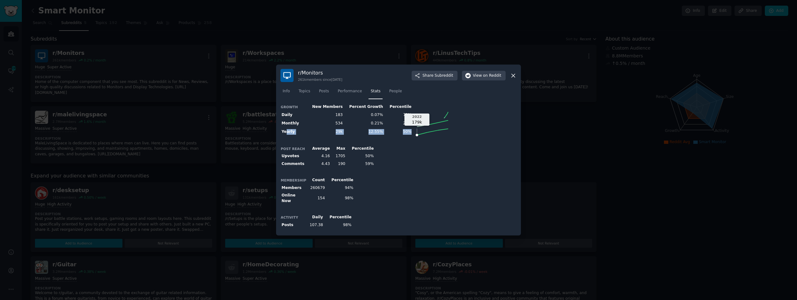  I want to click on span: Info, so click(286, 91).